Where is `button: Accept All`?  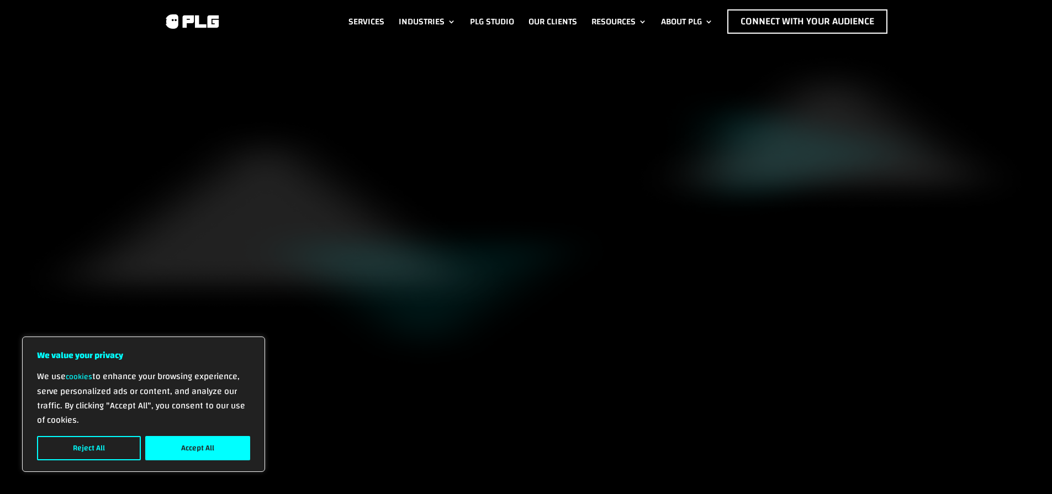
button: Accept All is located at coordinates (198, 448).